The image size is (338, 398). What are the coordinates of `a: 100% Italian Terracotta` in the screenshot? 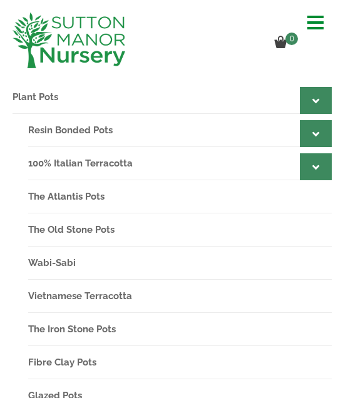 It's located at (180, 163).